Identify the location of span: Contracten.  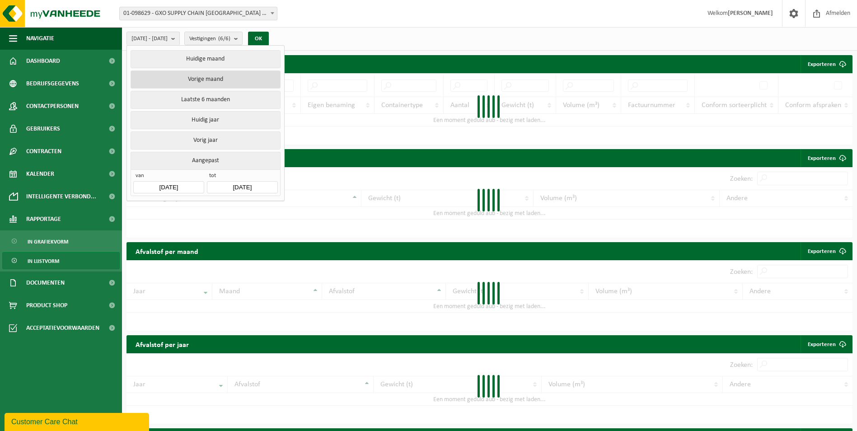
(44, 151).